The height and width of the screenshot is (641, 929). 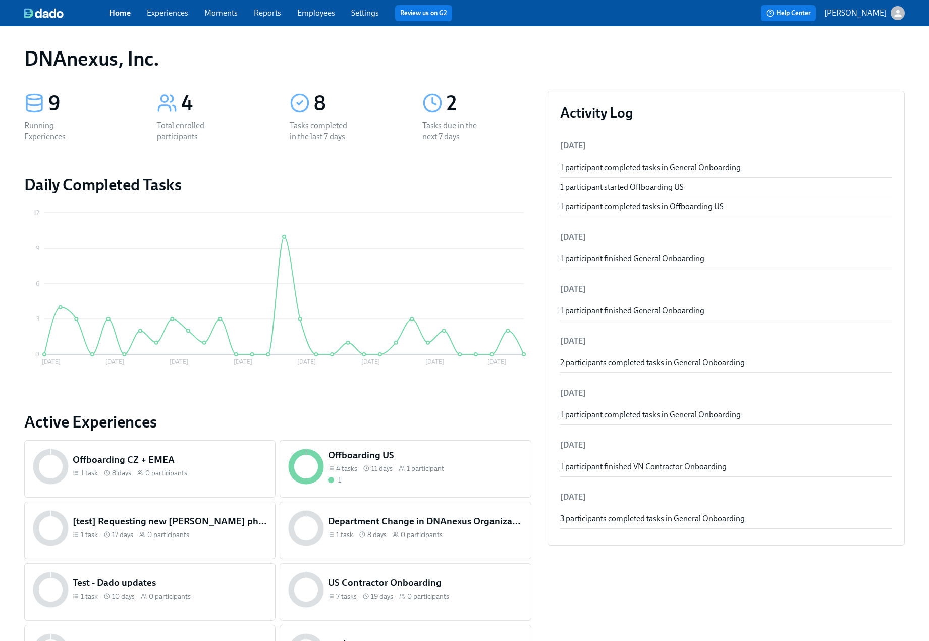 What do you see at coordinates (38, 319) in the screenshot?
I see `tspan: 3` at bounding box center [38, 319].